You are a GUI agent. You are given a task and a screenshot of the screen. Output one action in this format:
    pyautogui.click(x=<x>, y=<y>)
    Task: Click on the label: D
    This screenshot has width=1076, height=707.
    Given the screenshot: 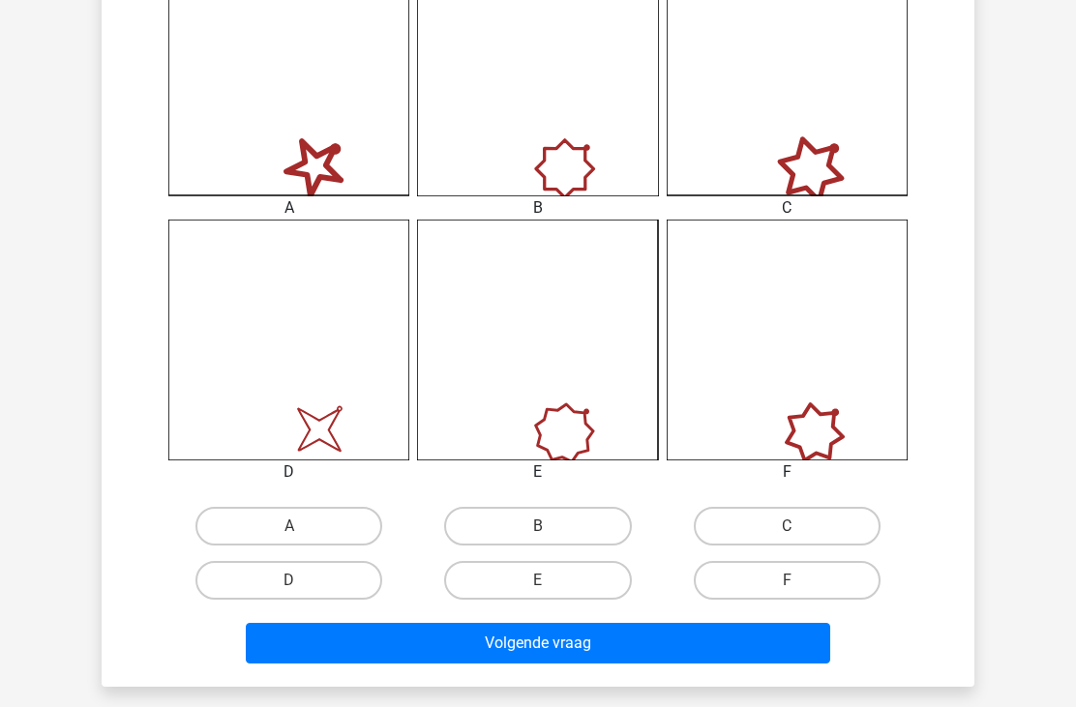 What is the action you would take?
    pyautogui.click(x=288, y=580)
    